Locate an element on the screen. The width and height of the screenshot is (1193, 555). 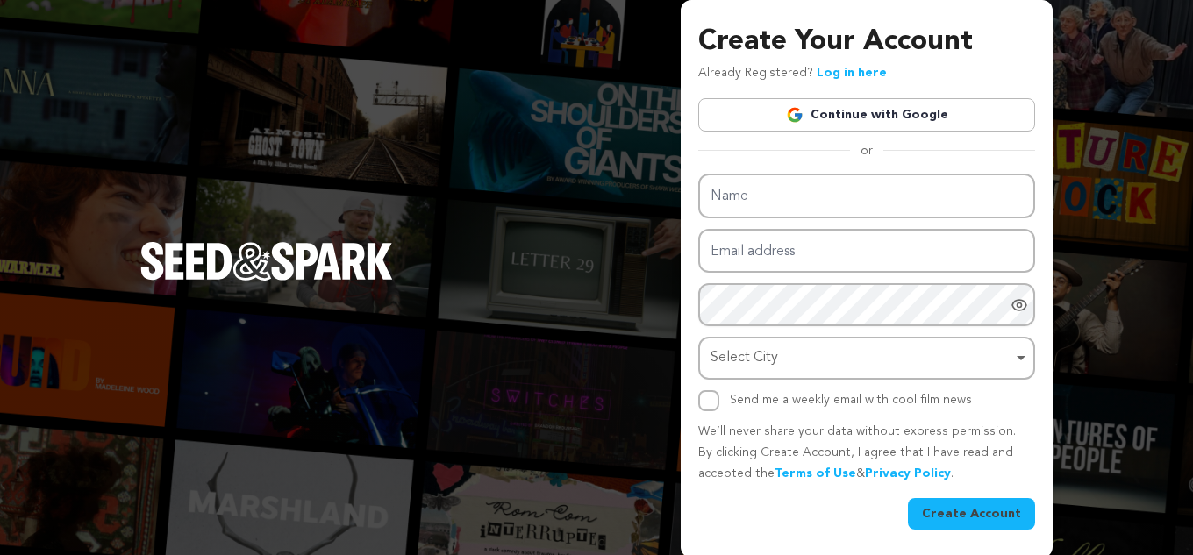
input: Name is located at coordinates (866, 196).